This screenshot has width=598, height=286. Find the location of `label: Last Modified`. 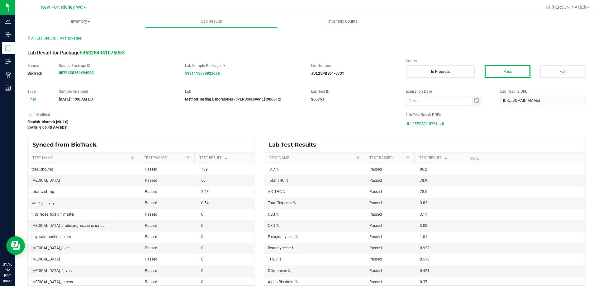

label: Last Modified is located at coordinates (212, 115).